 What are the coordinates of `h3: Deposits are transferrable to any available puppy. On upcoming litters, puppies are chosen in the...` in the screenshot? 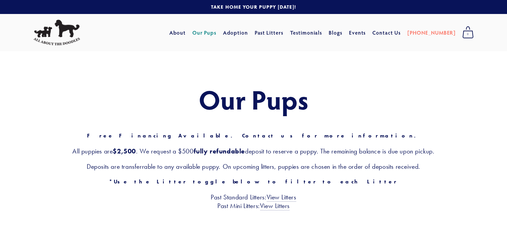 It's located at (253, 167).